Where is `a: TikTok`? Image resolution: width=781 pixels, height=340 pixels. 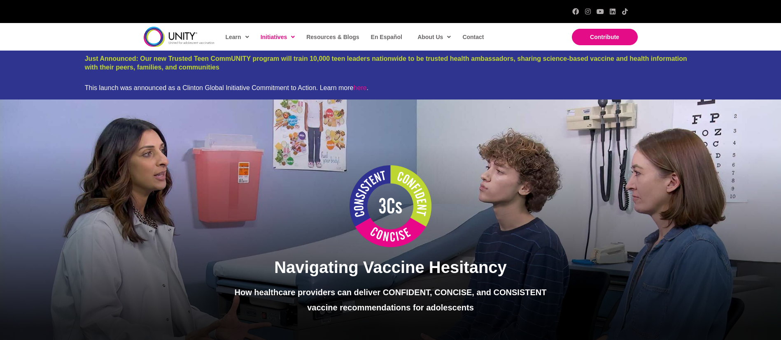 a: TikTok is located at coordinates (625, 12).